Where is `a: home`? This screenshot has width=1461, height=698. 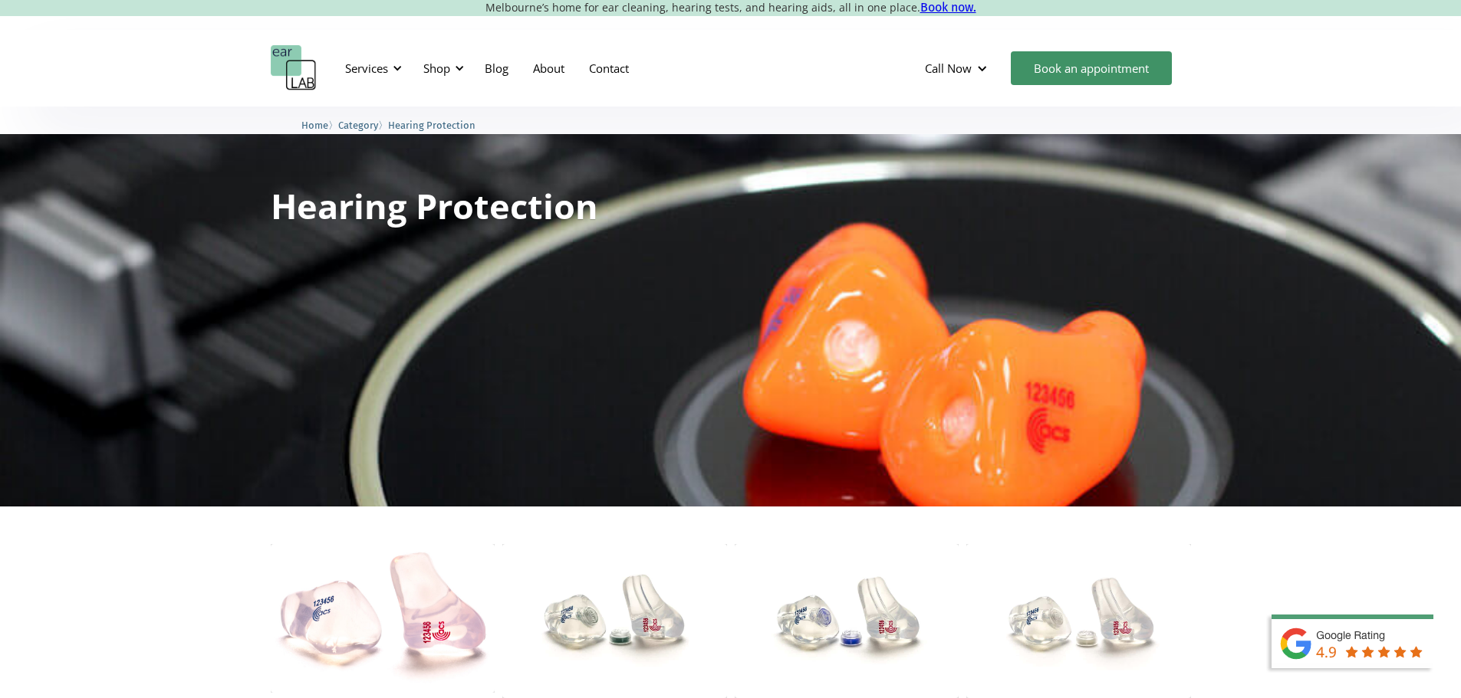
a: home is located at coordinates (294, 68).